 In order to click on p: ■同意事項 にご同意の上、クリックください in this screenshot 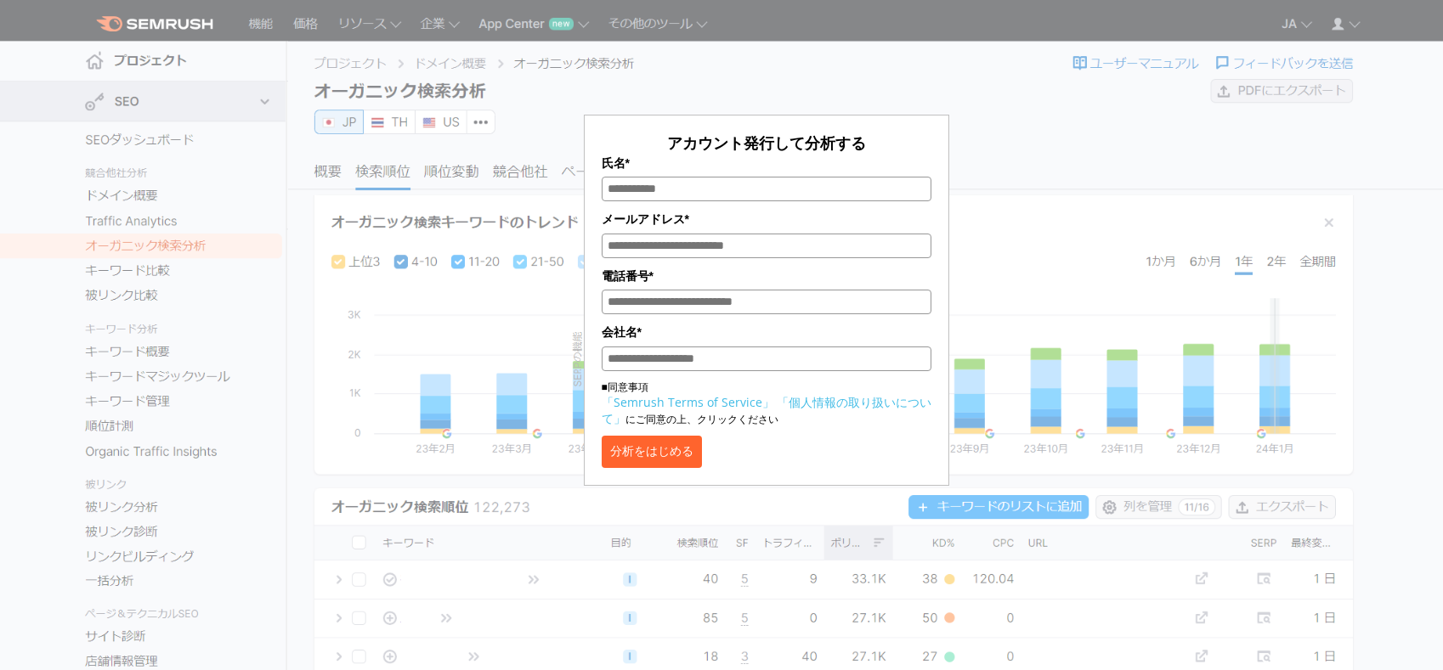, I will do `click(767, 404)`.